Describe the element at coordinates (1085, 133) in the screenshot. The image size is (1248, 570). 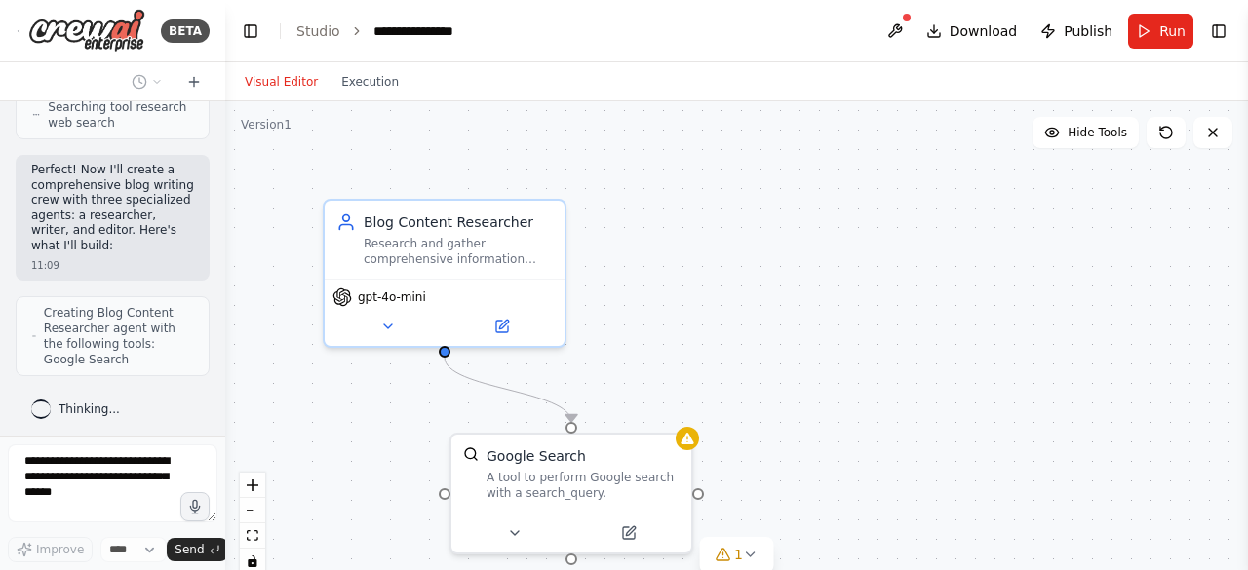
I see `button: Hide Tools` at that location.